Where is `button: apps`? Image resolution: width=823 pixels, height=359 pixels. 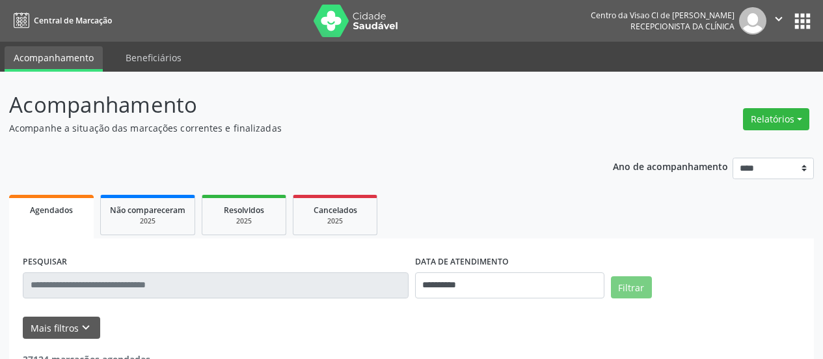
button: apps is located at coordinates (803, 21).